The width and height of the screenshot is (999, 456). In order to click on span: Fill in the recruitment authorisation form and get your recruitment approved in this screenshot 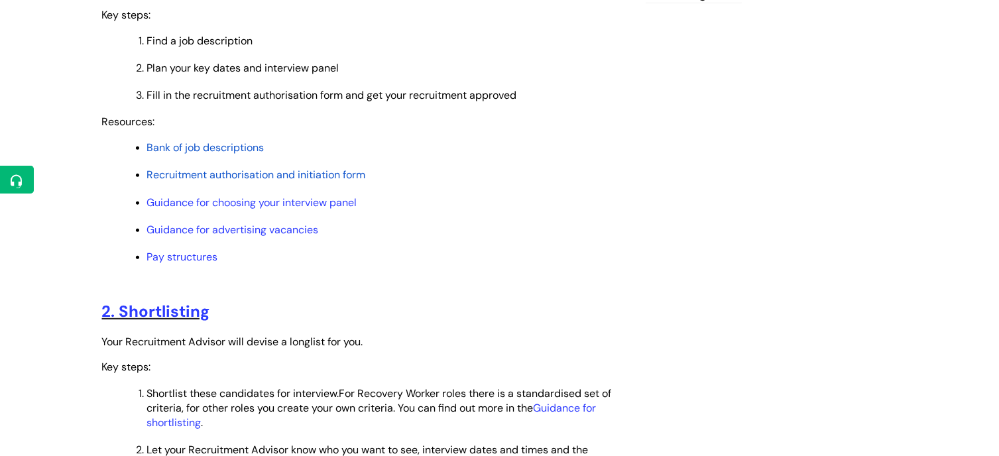, I will do `click(332, 95)`.